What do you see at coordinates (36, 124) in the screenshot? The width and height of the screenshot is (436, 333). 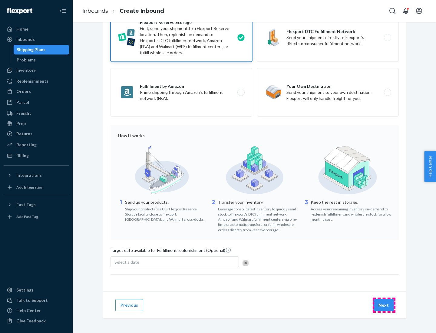 I see `a: Prep` at bounding box center [36, 124].